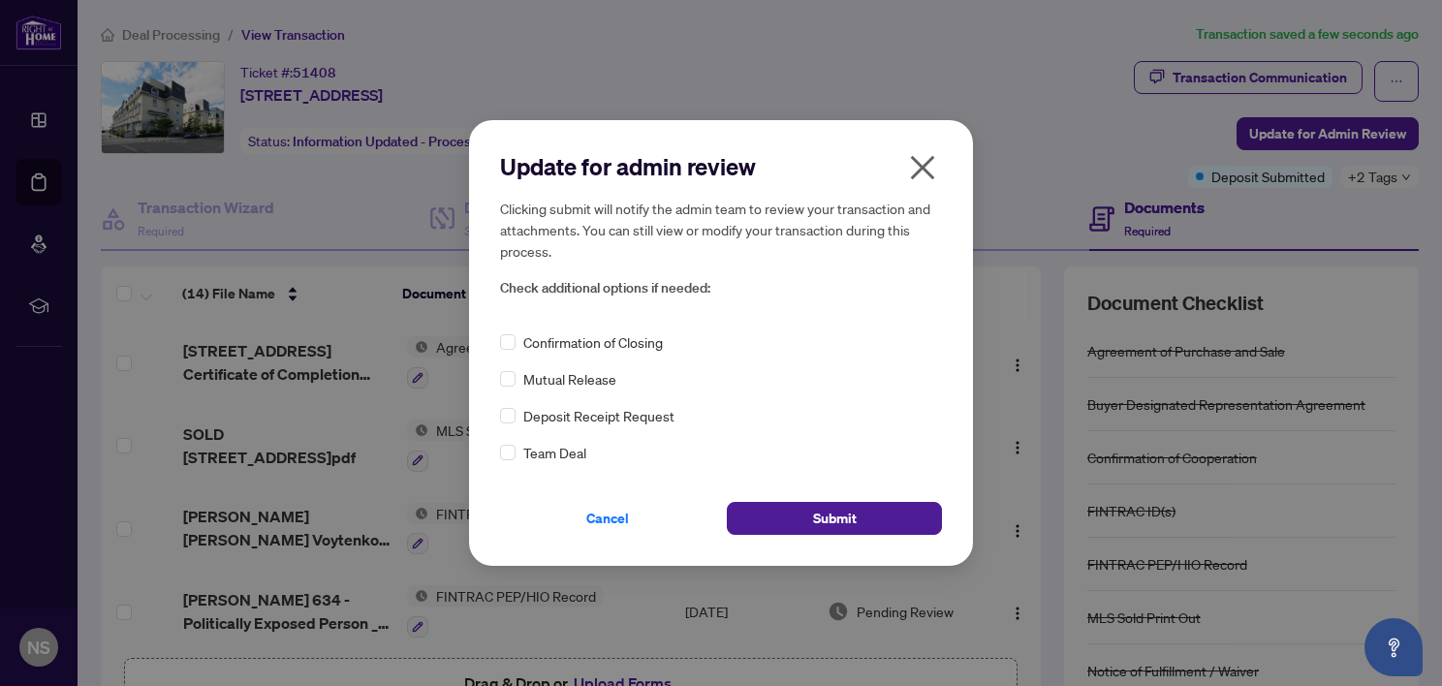 This screenshot has height=686, width=1442. What do you see at coordinates (570, 379) in the screenshot?
I see `span: Mutual Release` at bounding box center [570, 379].